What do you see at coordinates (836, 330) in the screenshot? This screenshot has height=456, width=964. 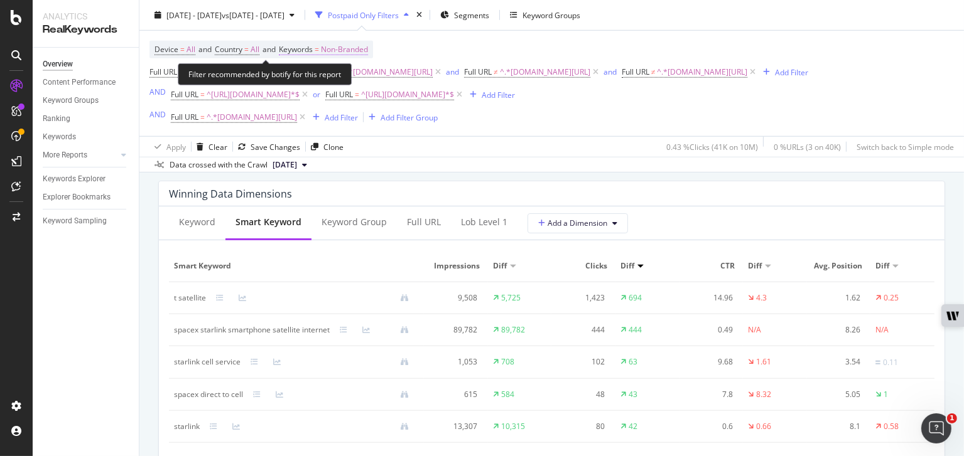 I see `div: 8.26` at bounding box center [836, 330].